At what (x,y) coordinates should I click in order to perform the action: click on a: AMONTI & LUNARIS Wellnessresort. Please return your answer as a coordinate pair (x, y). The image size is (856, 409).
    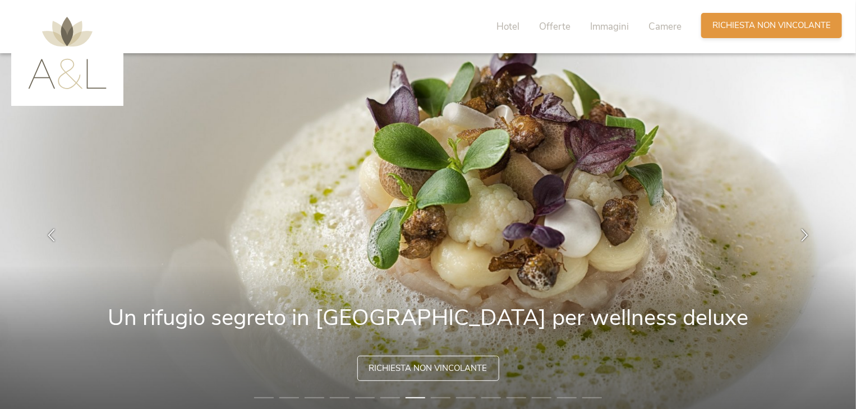
    Looking at the image, I should click on (67, 53).